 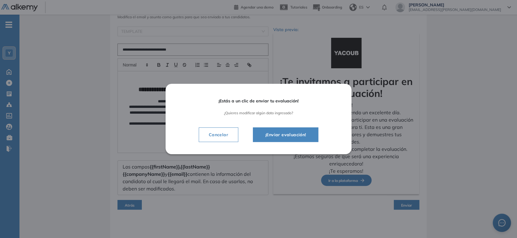 What do you see at coordinates (286, 135) in the screenshot?
I see `span: ¡Enviar evaluación!` at bounding box center [286, 135].